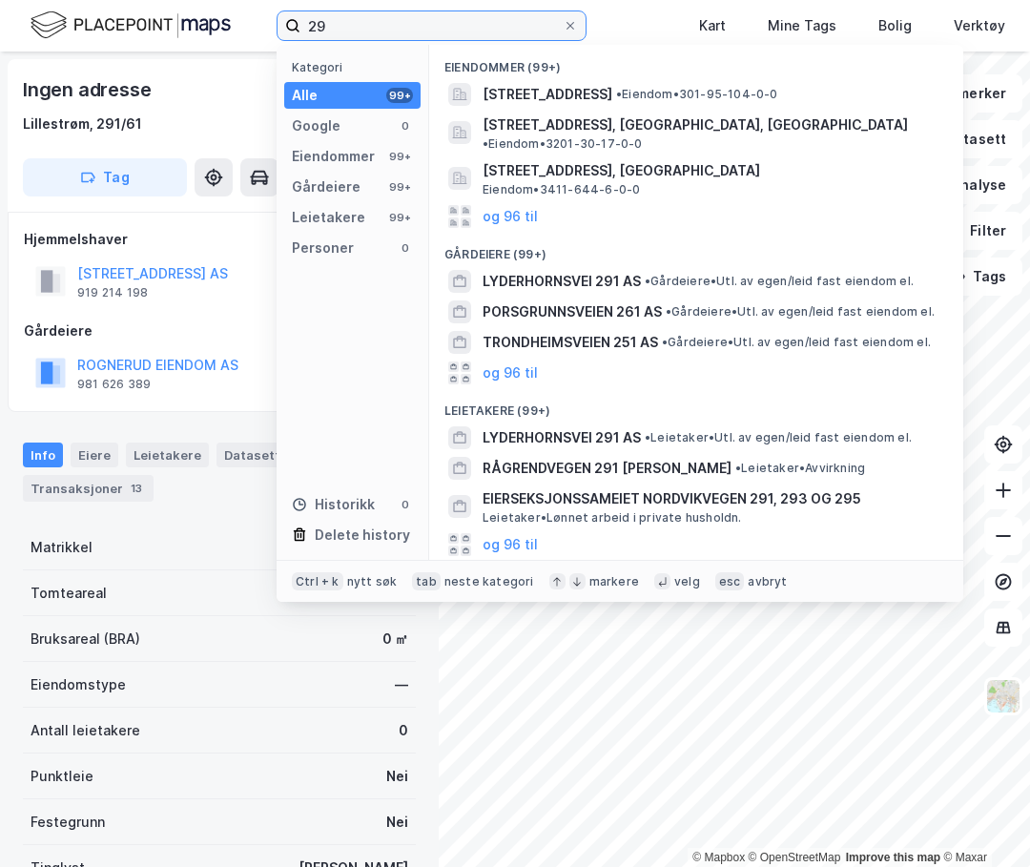 The width and height of the screenshot is (1030, 867). I want to click on input: Søk på adresse, matrikkel, gårdeiere, leietakere eller personer, so click(431, 26).